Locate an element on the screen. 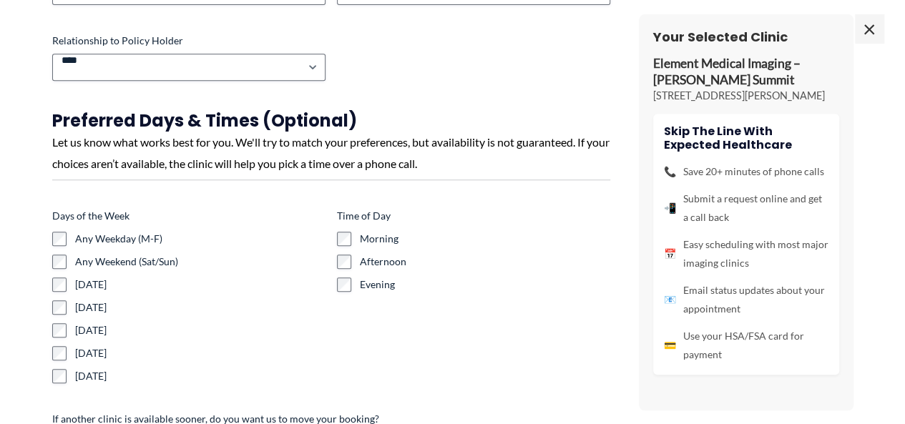 The height and width of the screenshot is (424, 905). li: Email status updates about your appointment is located at coordinates (746, 300).